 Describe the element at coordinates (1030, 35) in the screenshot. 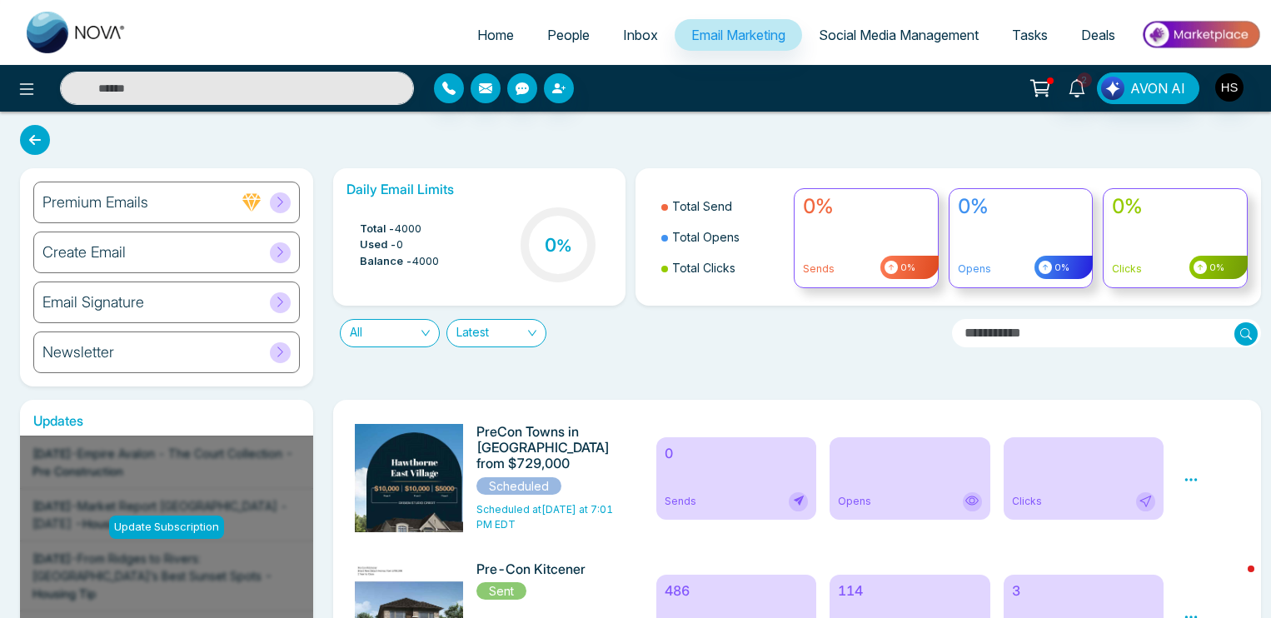

I see `a: Tasks` at that location.